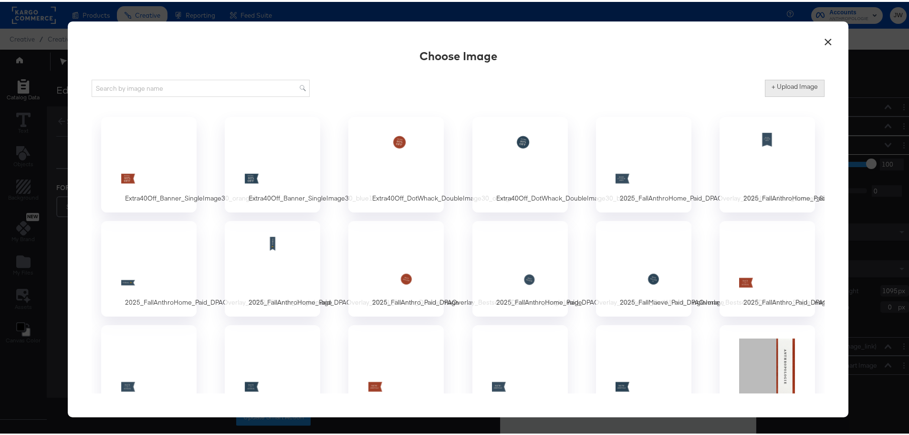  I want to click on div: 2025_FallAnthro_Paid_DPAOverlay_BackInStock_Banner_SingleImage, so click(767, 267).